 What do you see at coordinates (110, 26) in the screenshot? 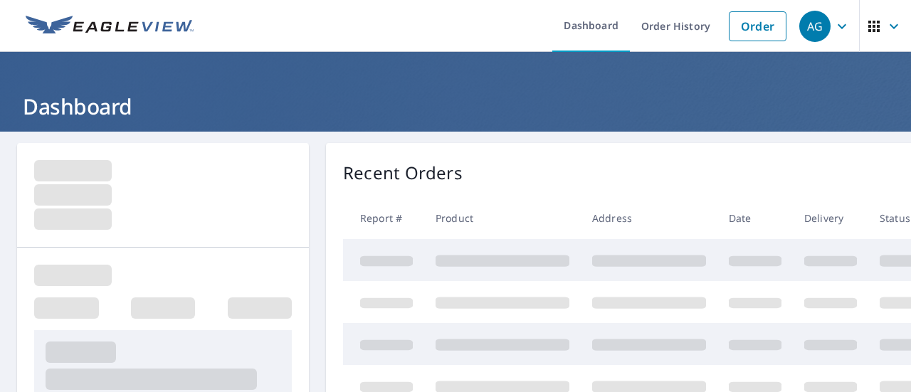
I see `img: EV Logo` at bounding box center [110, 26].